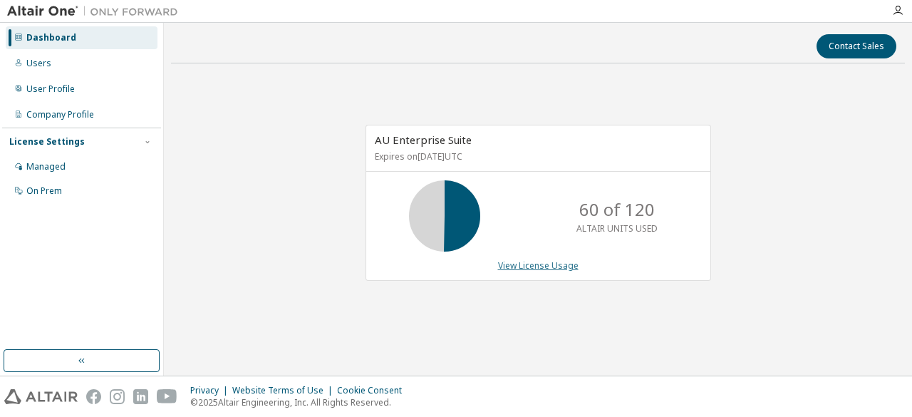  I want to click on div: License Settings, so click(47, 142).